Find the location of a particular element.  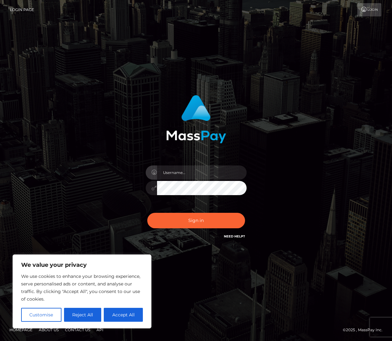

button: Reject All is located at coordinates (83, 315).